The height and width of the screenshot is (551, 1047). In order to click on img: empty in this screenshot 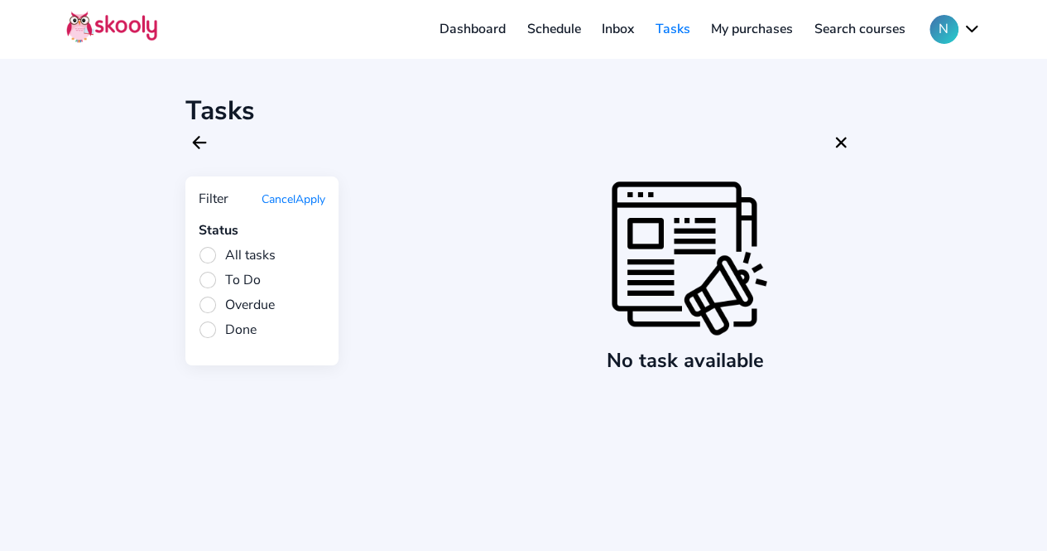, I will do `click(690, 259)`.